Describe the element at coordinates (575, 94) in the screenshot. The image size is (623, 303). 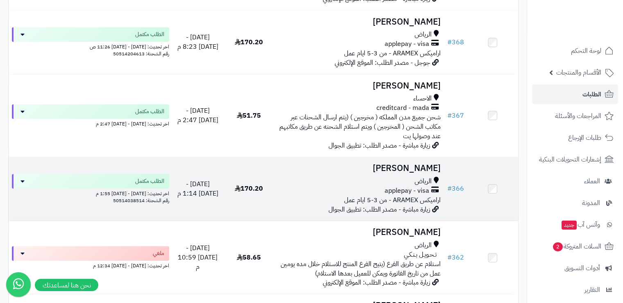
I see `a: الطلبات` at that location.